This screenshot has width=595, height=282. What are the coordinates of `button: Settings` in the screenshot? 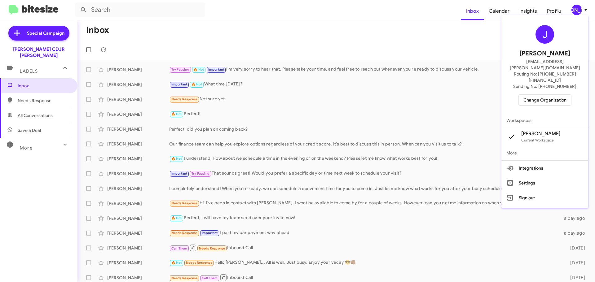 It's located at (545, 183).